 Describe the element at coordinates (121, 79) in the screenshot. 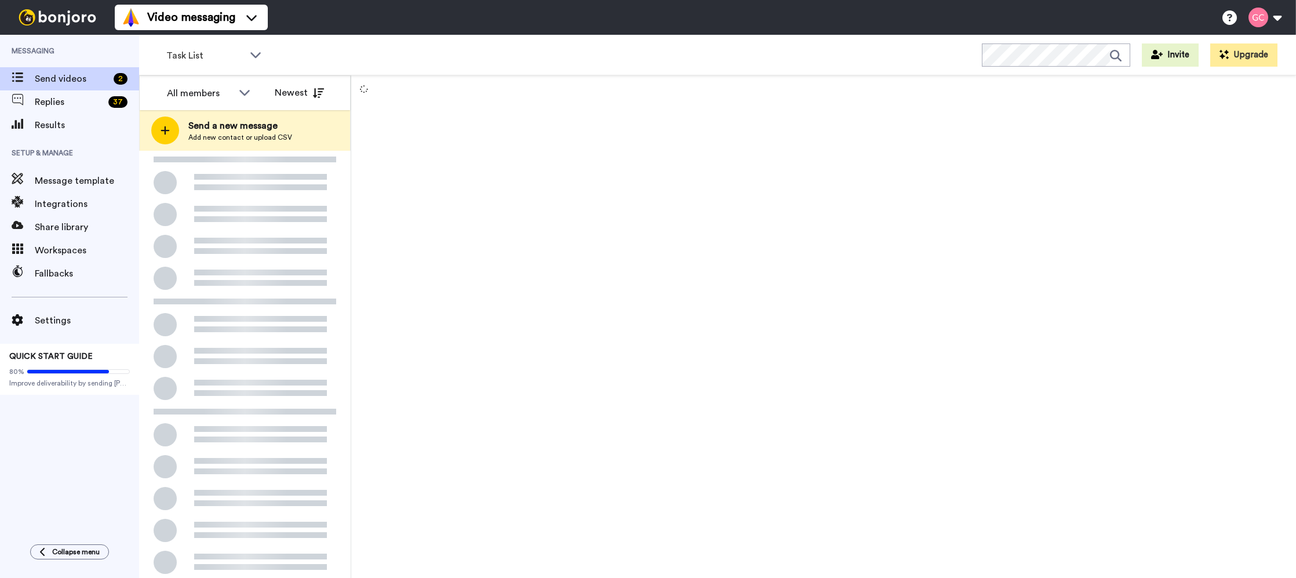

I see `div: 2` at that location.